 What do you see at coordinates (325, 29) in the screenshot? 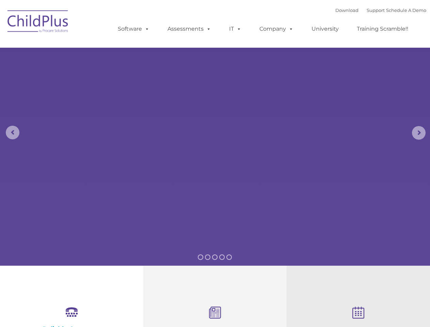
I see `a: University` at bounding box center [325, 29].